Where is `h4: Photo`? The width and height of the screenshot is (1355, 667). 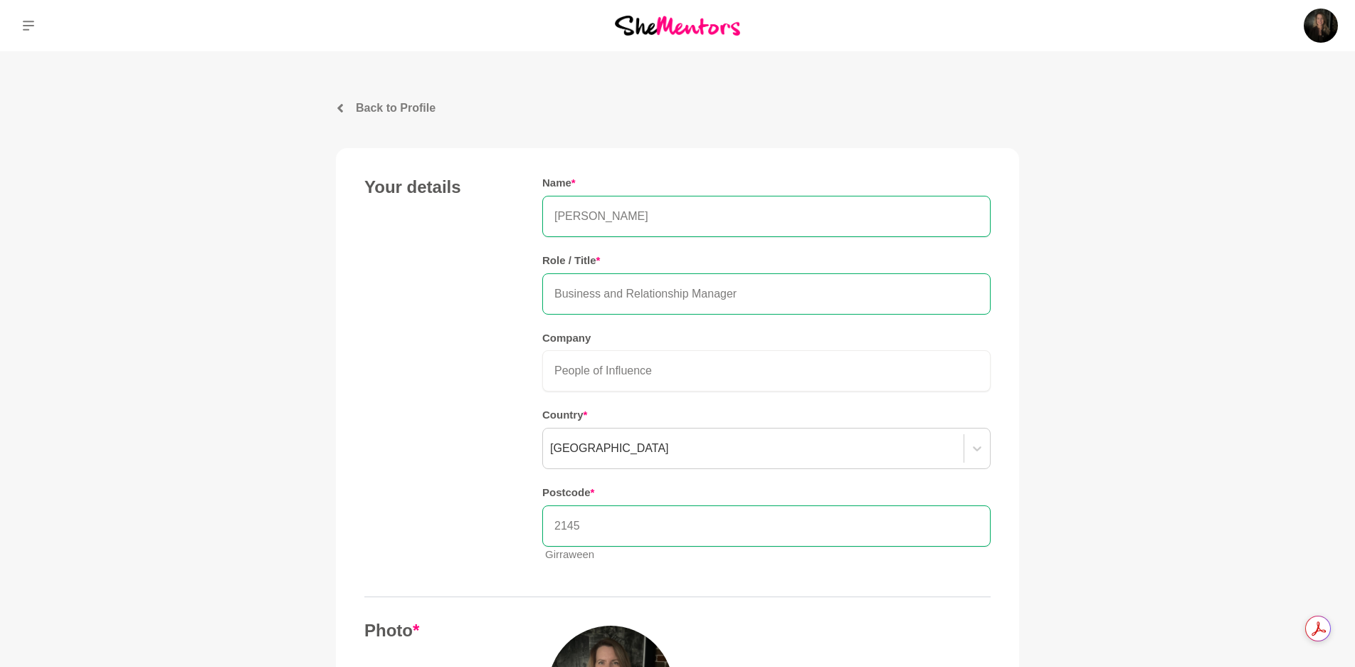 h4: Photo is located at coordinates (439, 631).